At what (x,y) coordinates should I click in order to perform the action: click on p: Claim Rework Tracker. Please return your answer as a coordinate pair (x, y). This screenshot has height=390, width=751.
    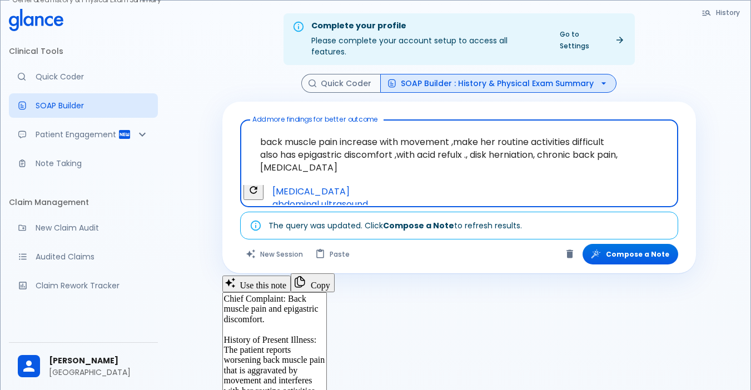
    Looking at the image, I should click on (92, 286).